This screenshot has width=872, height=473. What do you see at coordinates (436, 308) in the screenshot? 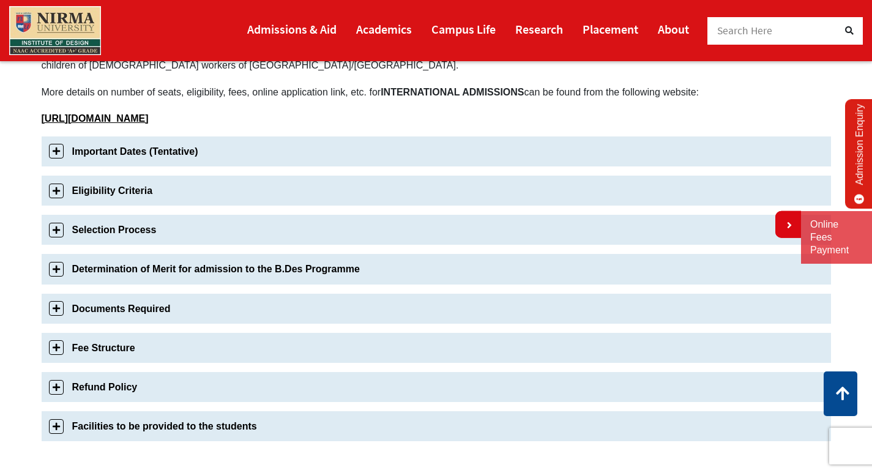
I see `a: Documents Required` at bounding box center [436, 308].